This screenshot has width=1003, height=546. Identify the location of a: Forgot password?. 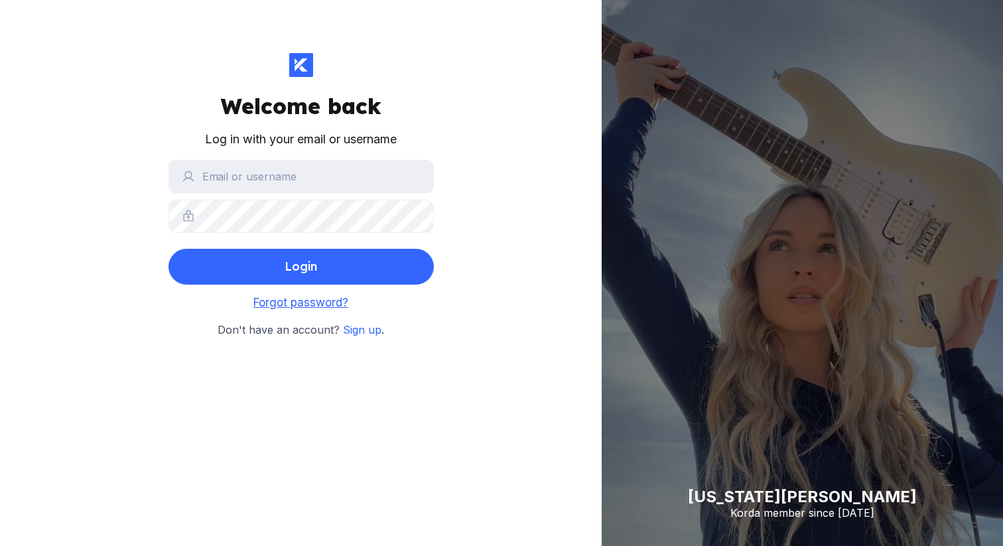
(301, 303).